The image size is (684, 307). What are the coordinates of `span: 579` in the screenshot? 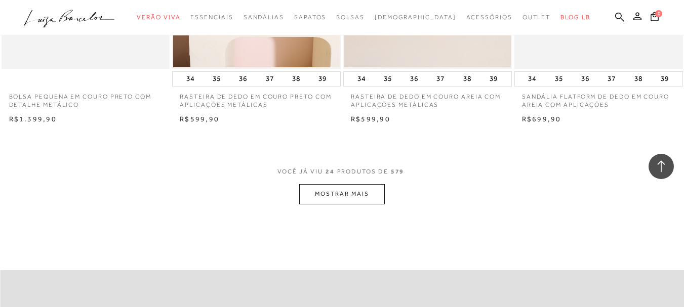 It's located at (398, 172).